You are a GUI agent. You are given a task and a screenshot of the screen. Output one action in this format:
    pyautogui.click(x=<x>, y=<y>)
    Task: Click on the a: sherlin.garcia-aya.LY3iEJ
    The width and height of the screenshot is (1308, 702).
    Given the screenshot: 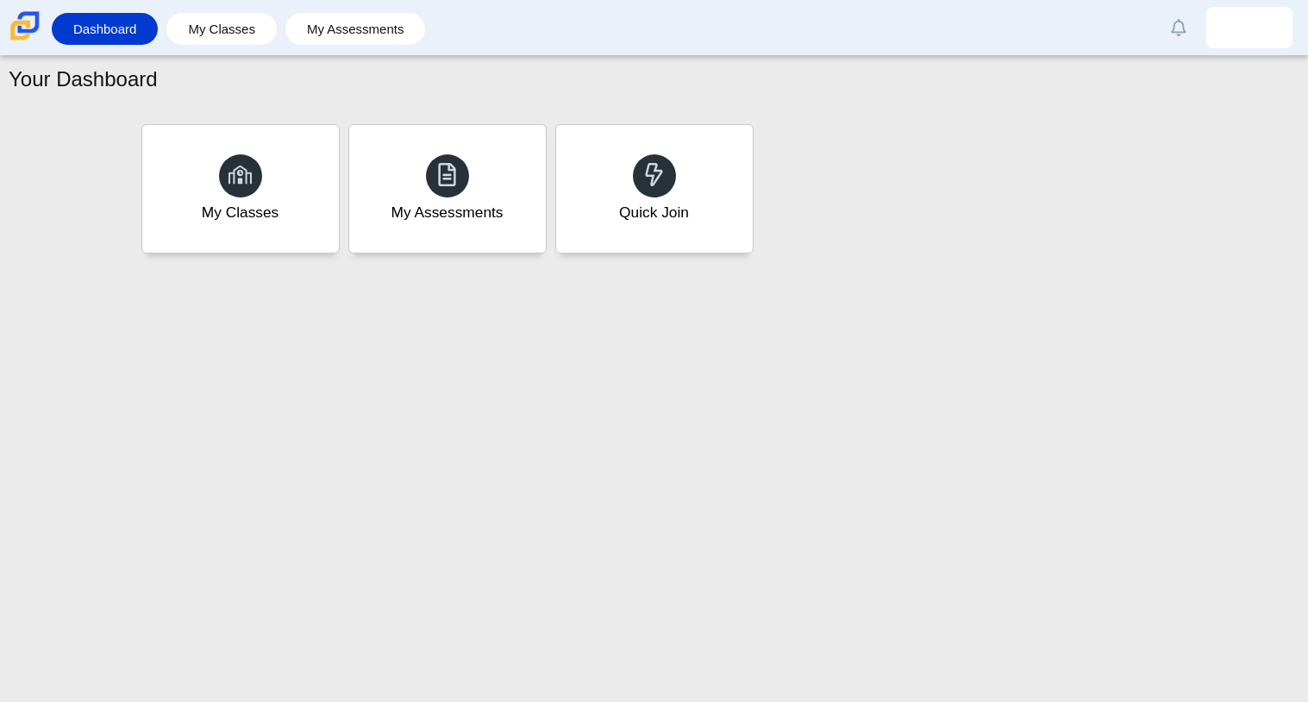 What is the action you would take?
    pyautogui.click(x=1249, y=28)
    